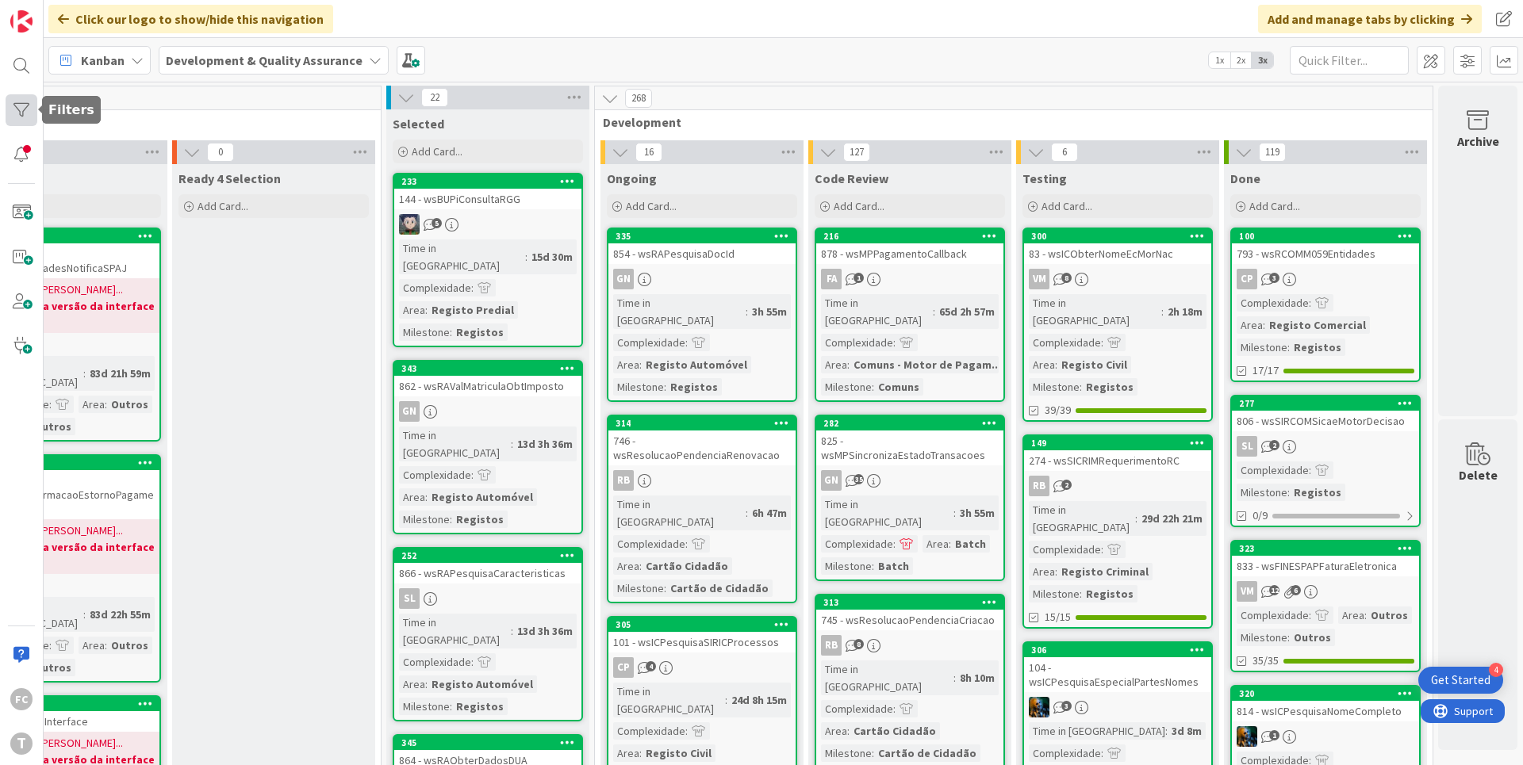  What do you see at coordinates (1325, 711) in the screenshot?
I see `div: 814 - wsICPesquisaNomeCompleto` at bounding box center [1325, 711].